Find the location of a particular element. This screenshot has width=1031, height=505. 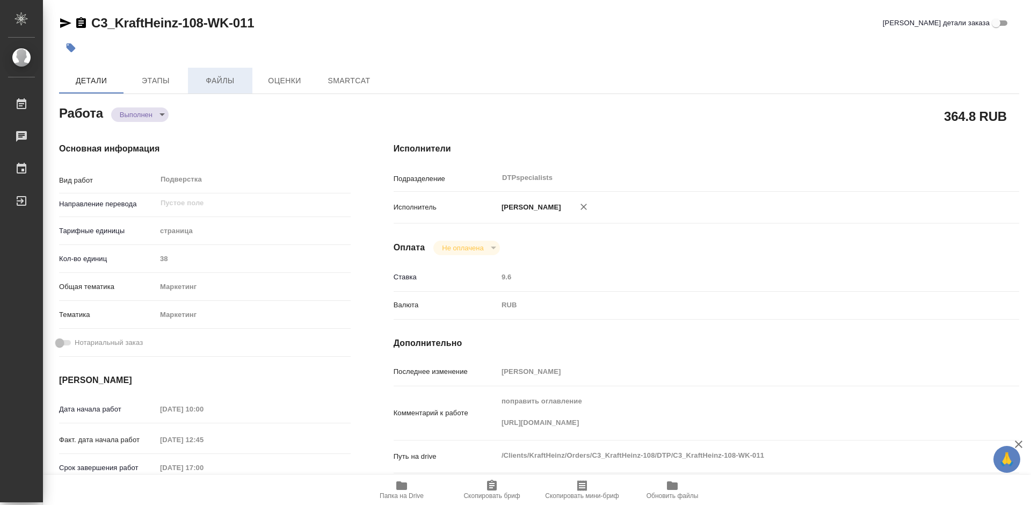

span: Нотариальный заказ is located at coordinates (109, 343).